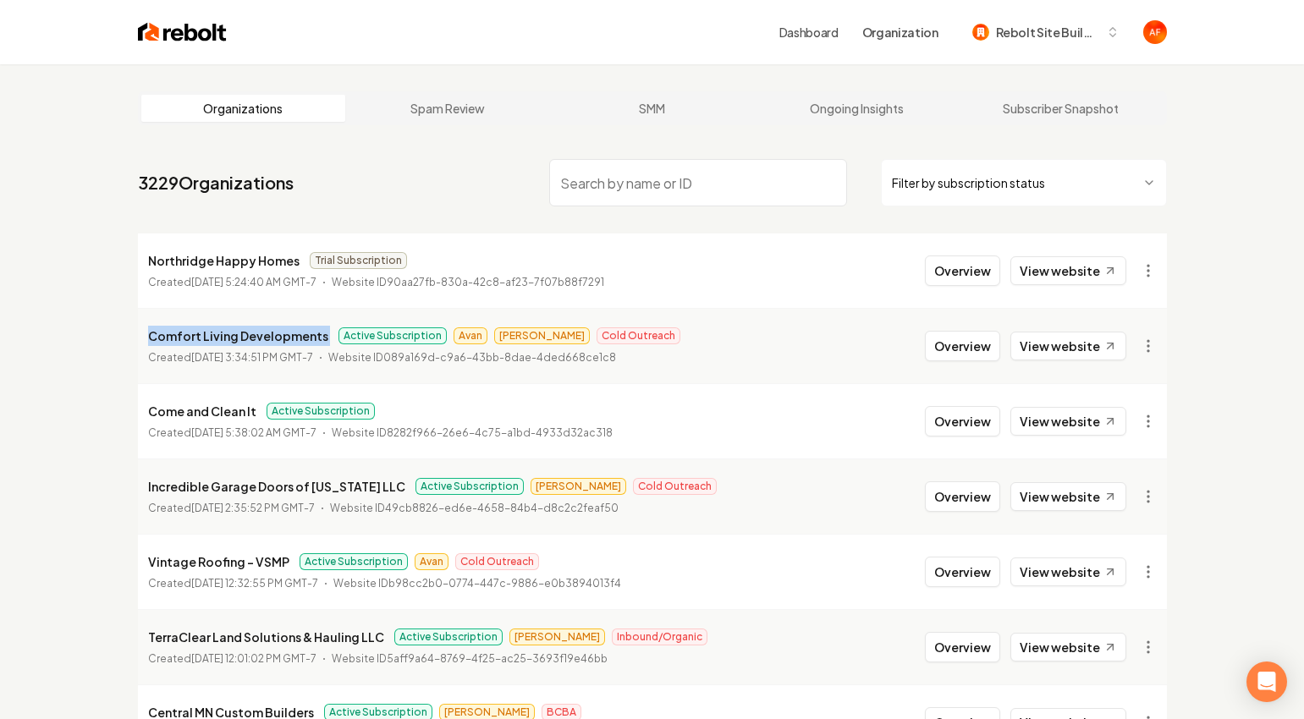 The height and width of the screenshot is (719, 1304). I want to click on button: Organization, so click(900, 32).